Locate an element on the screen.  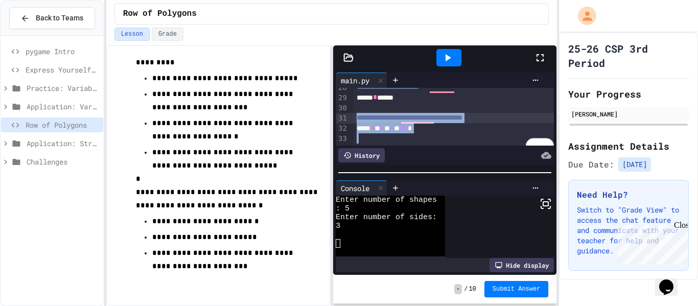
span: Enter number of sides: is located at coordinates (386, 217).